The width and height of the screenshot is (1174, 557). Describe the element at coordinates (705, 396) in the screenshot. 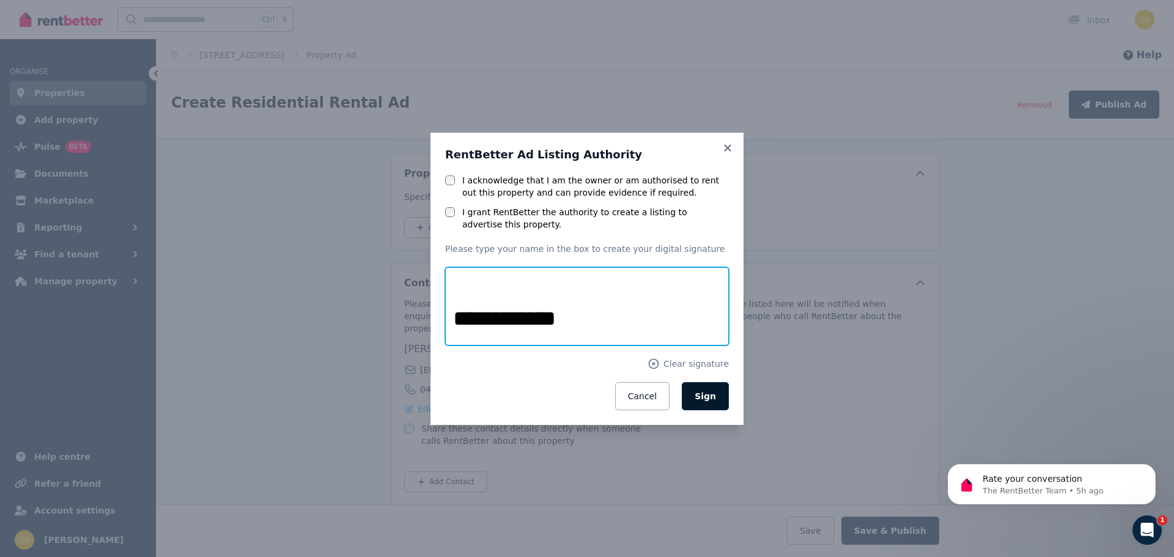

I see `button: Sign` at that location.